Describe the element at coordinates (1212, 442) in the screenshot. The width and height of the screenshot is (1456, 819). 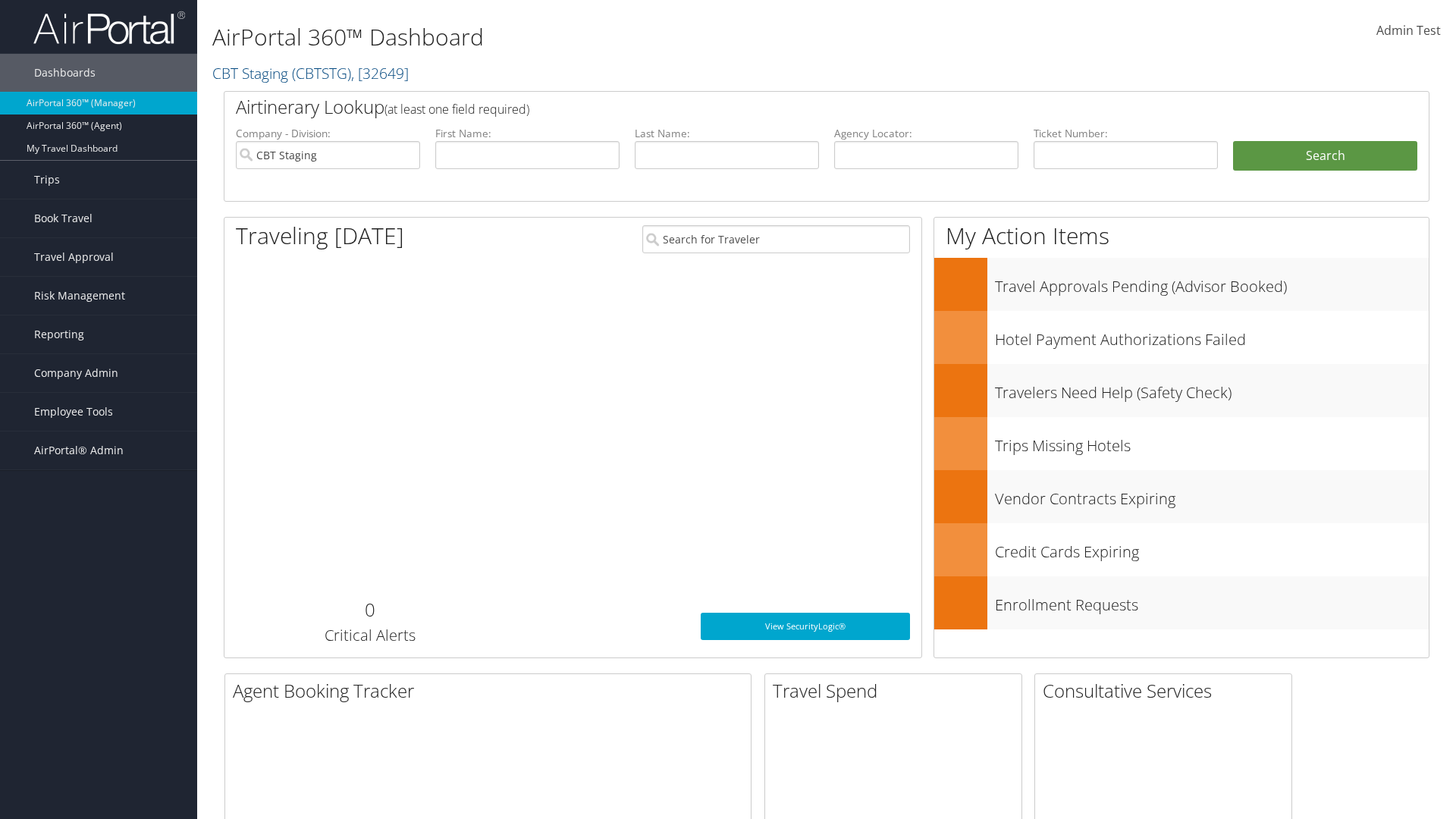
I see `h3: Trips Missing Hotels` at that location.